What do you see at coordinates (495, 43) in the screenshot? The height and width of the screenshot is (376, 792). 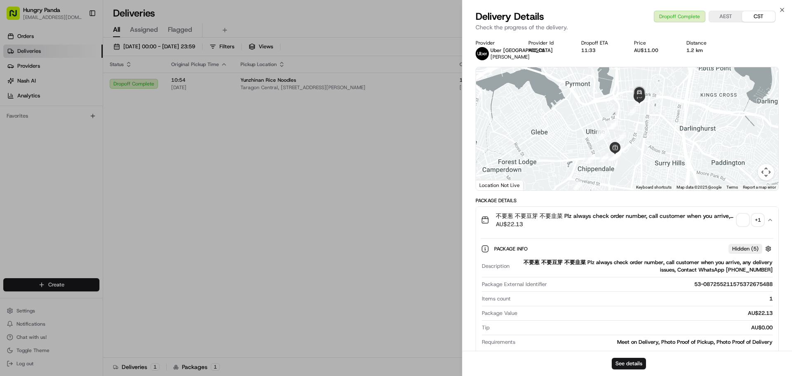 I see `div: Provider` at bounding box center [495, 43].